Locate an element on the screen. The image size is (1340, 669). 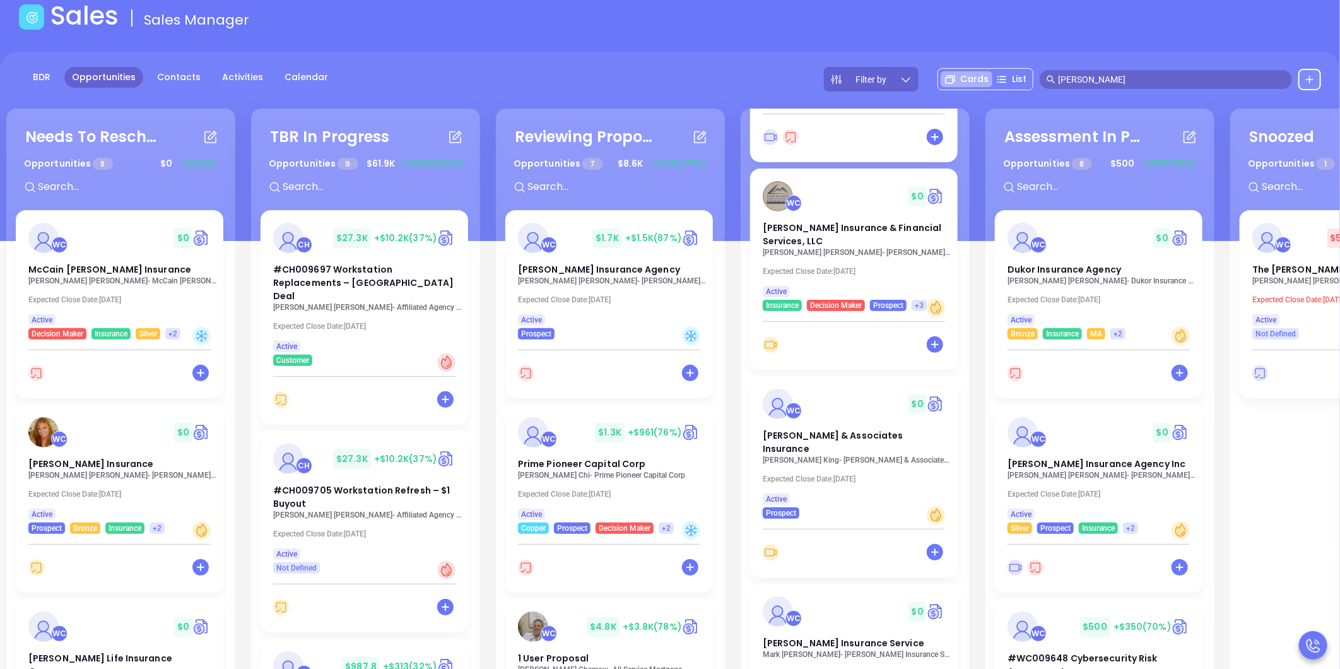
div: Carla Humber is located at coordinates (304, 466).